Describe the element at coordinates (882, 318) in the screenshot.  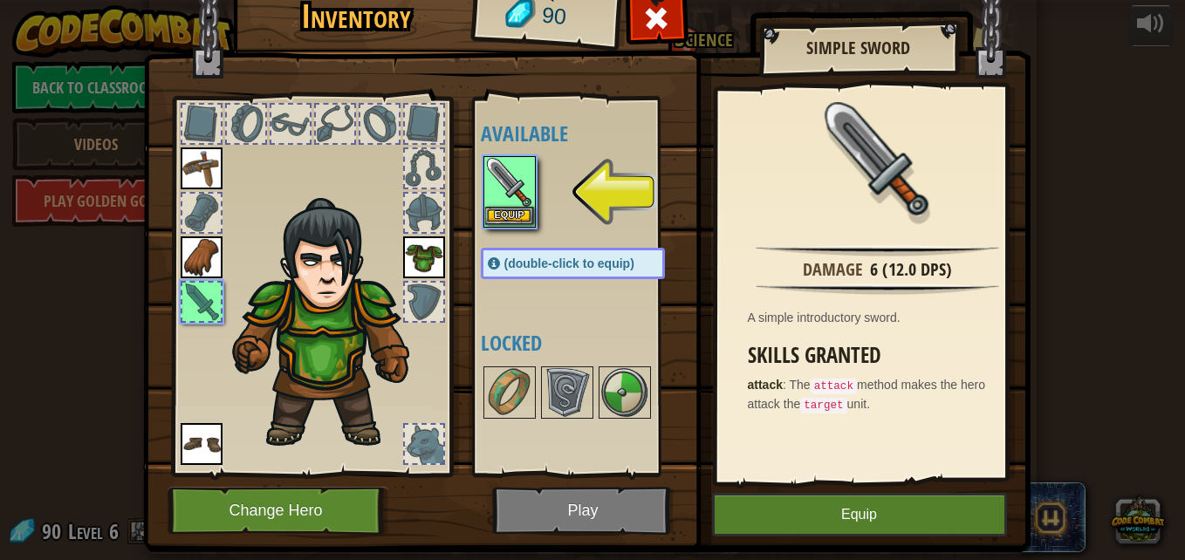
I see `div: A simple introductory sword.` at that location.